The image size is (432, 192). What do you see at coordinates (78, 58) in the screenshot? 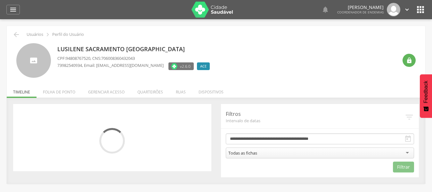
I see `span: 94808767520` at bounding box center [78, 58].